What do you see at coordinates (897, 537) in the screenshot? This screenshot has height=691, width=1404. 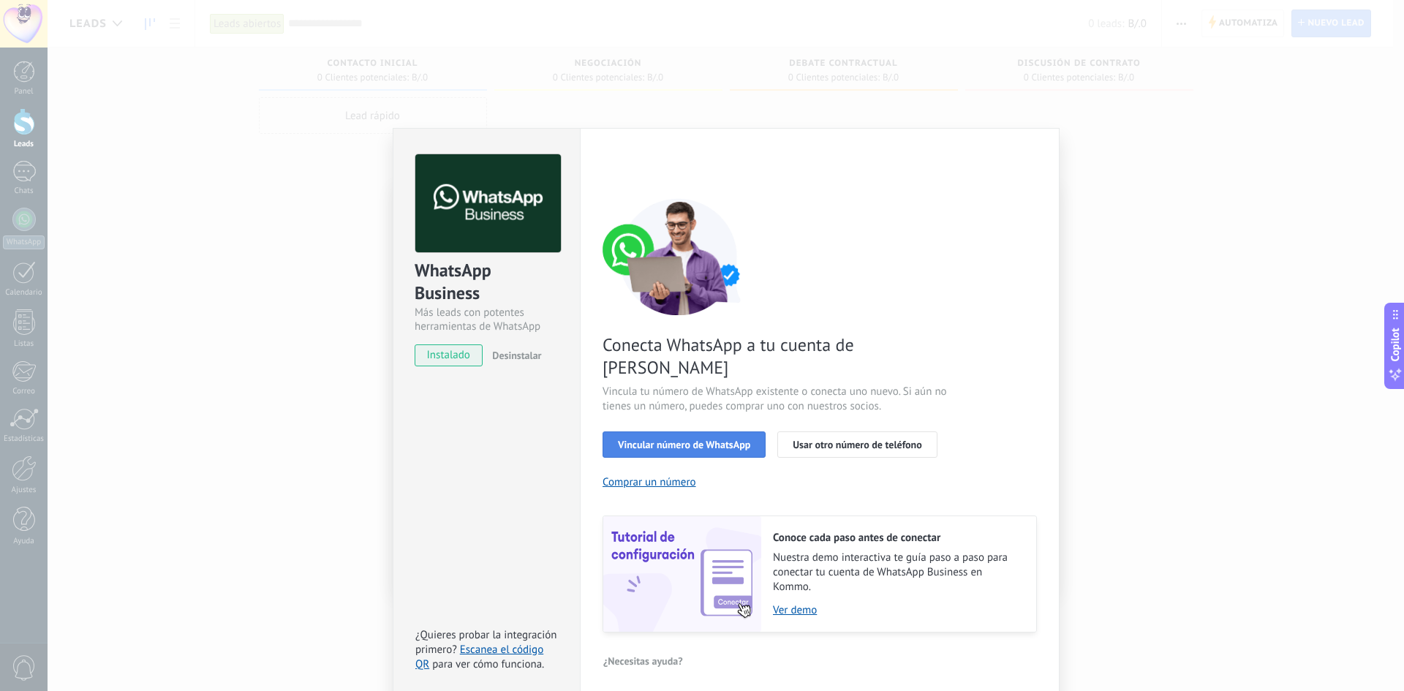 I see `h2: Conoce cada paso antes de conectar` at bounding box center [897, 537].